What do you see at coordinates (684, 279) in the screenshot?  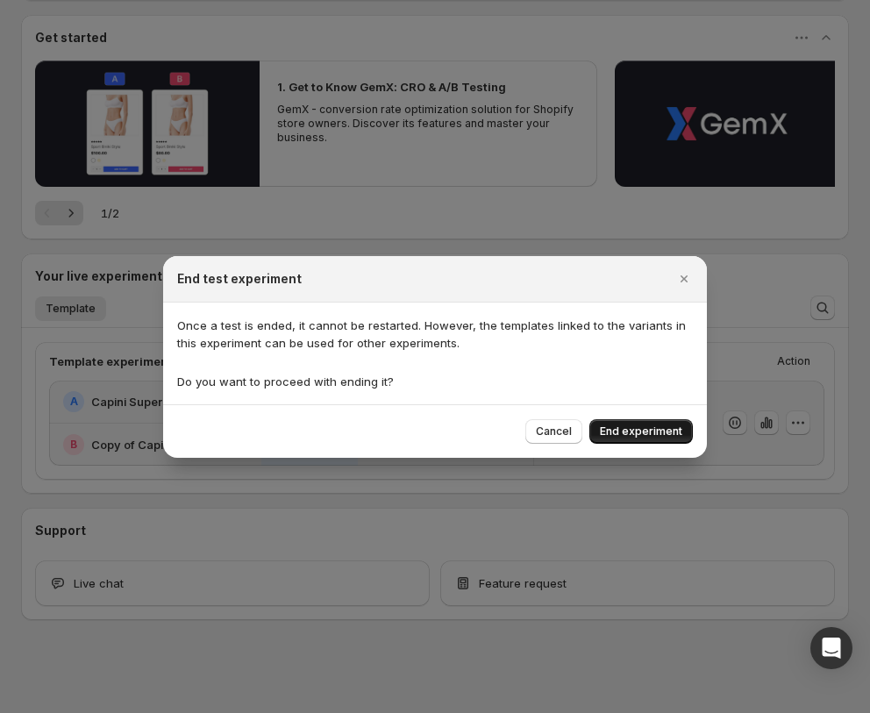 I see `button: Close` at bounding box center [684, 279].